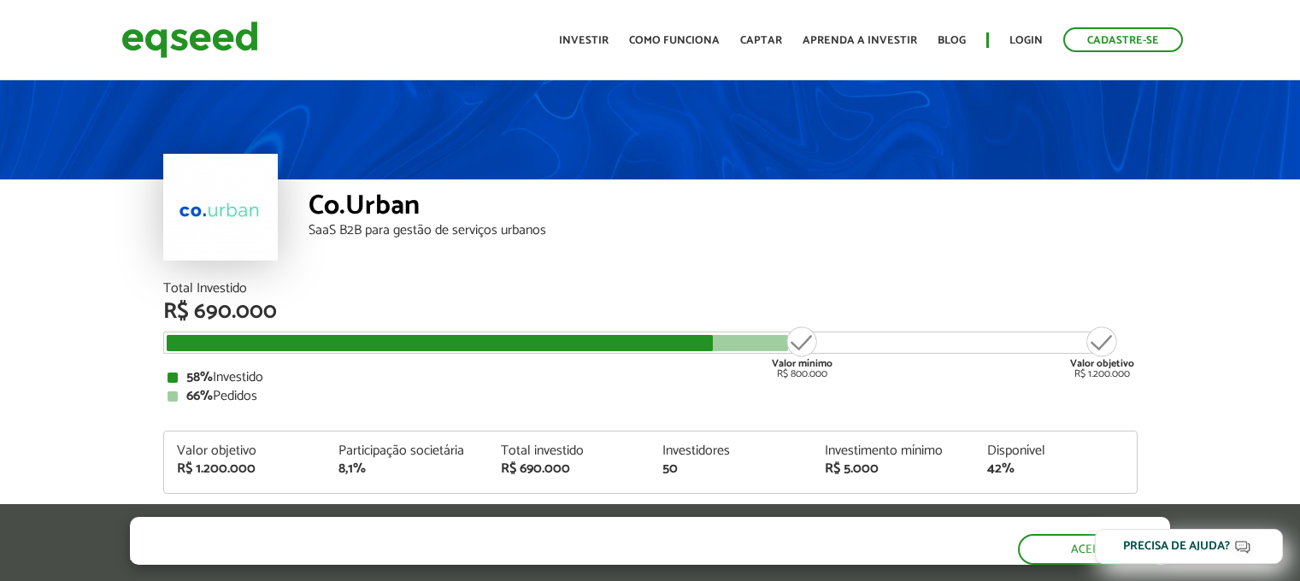 Image resolution: width=1300 pixels, height=581 pixels. I want to click on button: Aceitar, so click(1094, 549).